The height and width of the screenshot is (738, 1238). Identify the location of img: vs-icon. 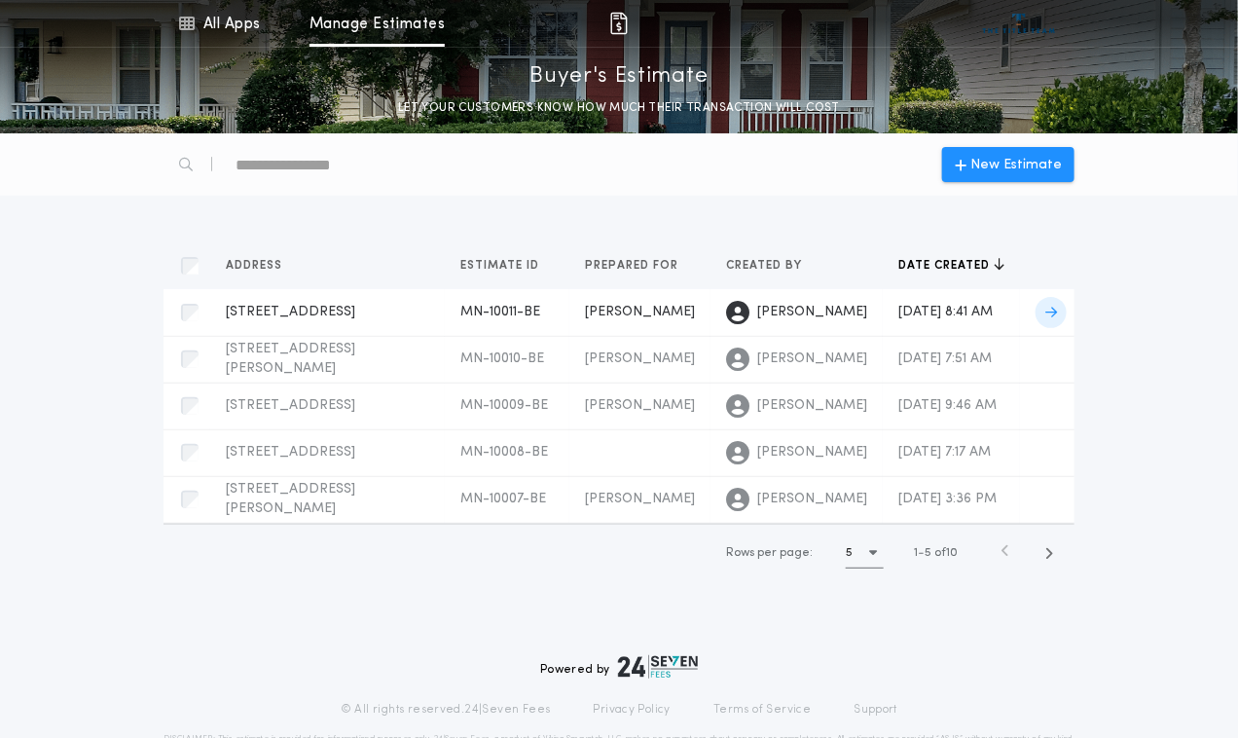
(1019, 23).